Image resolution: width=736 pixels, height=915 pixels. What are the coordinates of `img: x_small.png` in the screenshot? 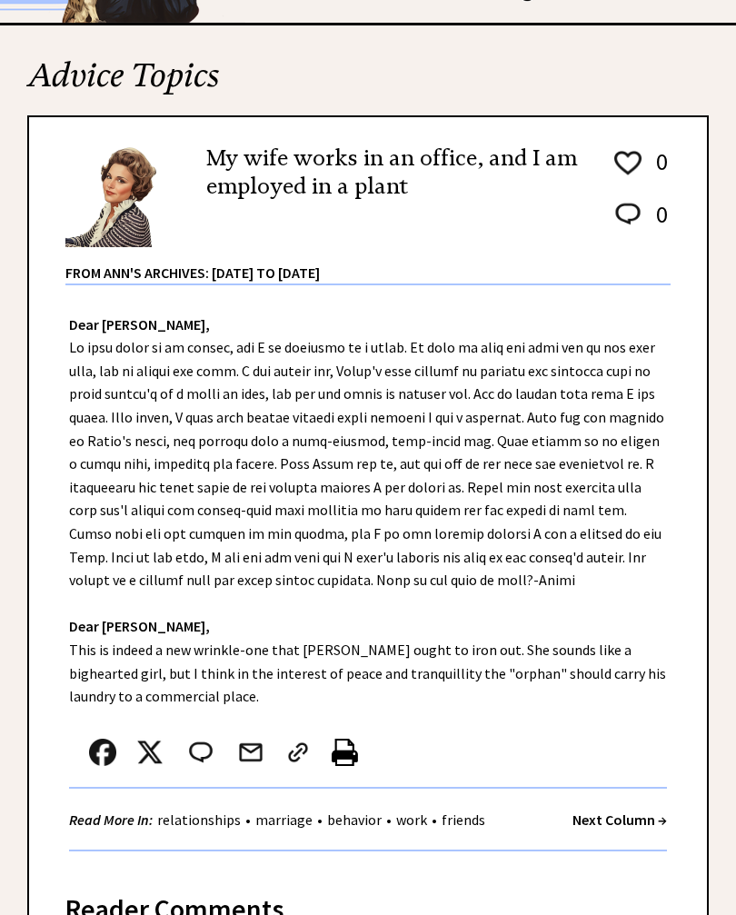 It's located at (150, 752).